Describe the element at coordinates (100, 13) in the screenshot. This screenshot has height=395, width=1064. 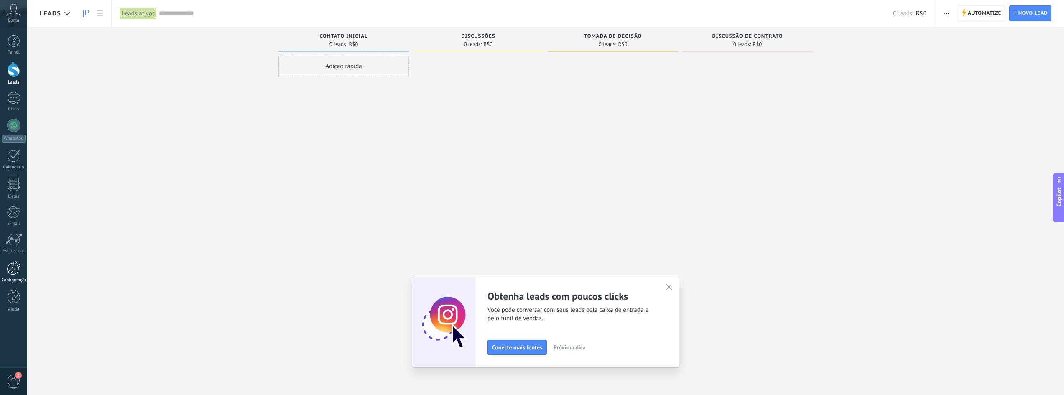
I see `a: Lista` at that location.